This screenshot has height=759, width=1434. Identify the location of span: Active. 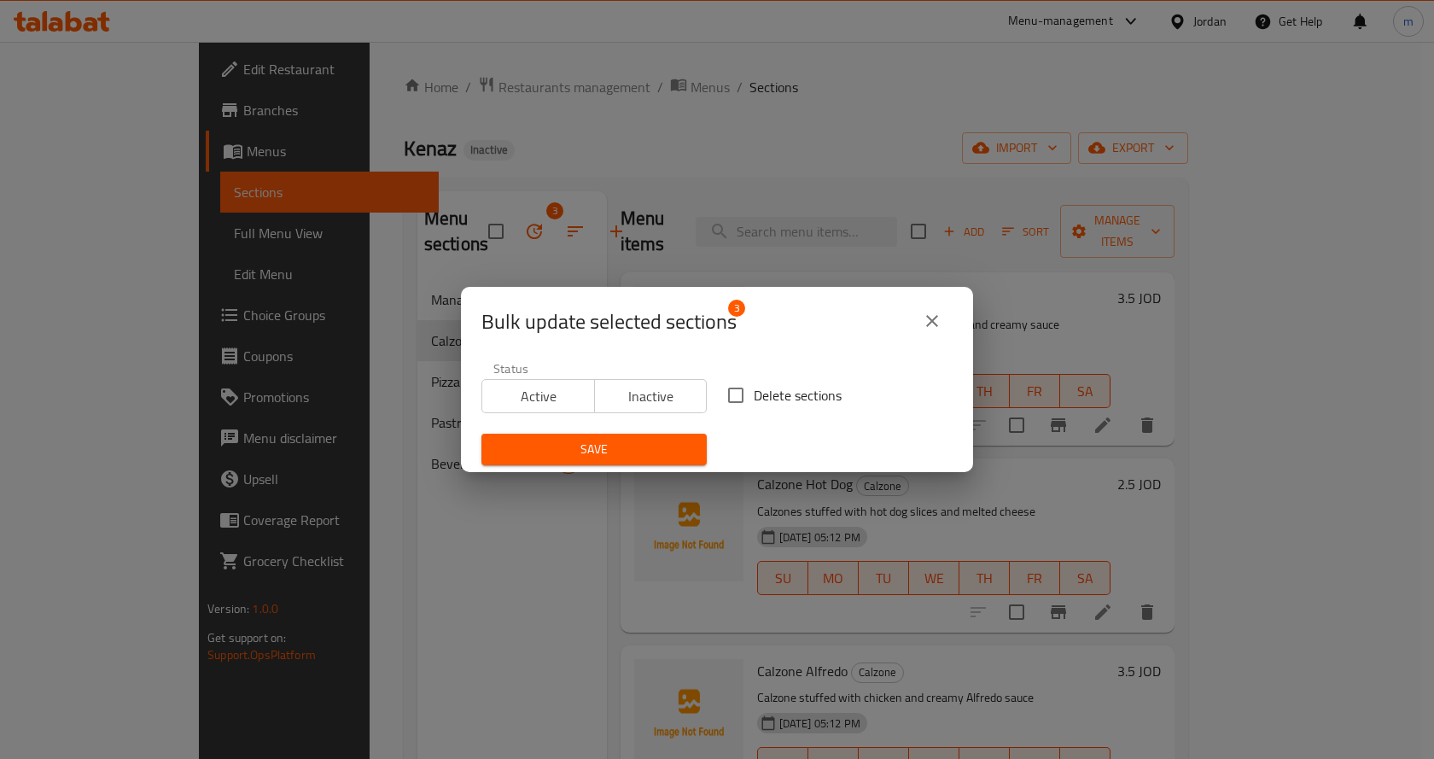
(539, 396).